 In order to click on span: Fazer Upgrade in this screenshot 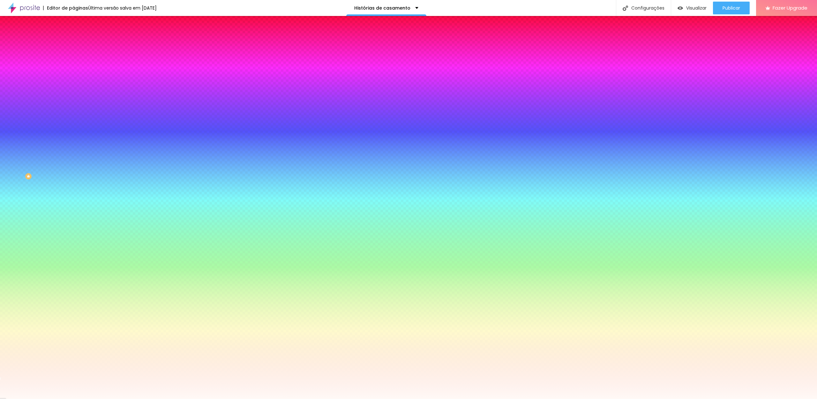, I will do `click(790, 8)`.